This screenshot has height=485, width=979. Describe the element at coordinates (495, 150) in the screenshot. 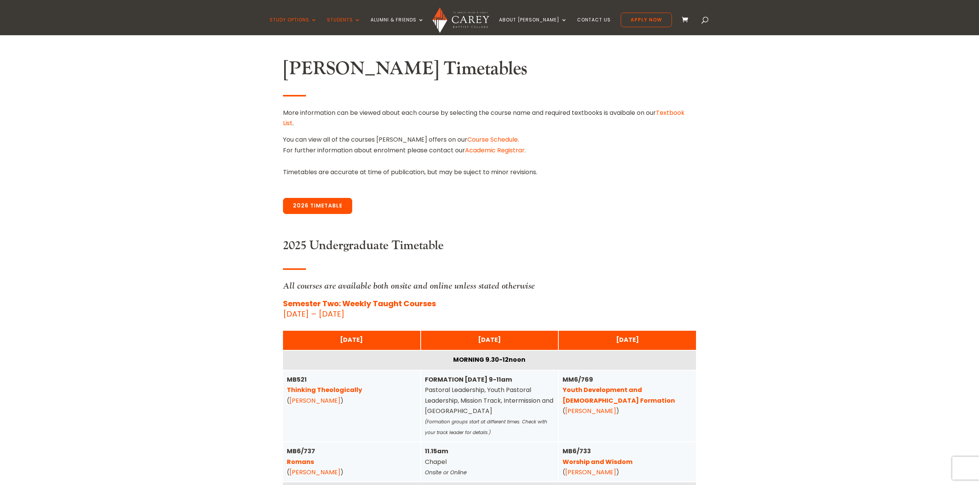

I see `a: Academic Registrar` at that location.